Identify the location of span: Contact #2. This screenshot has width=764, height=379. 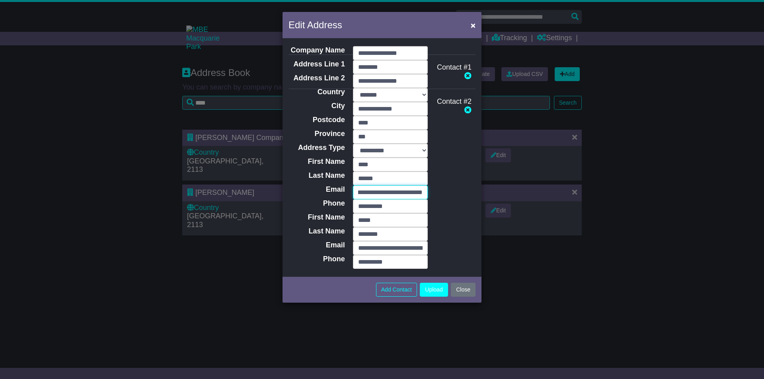
(454, 101).